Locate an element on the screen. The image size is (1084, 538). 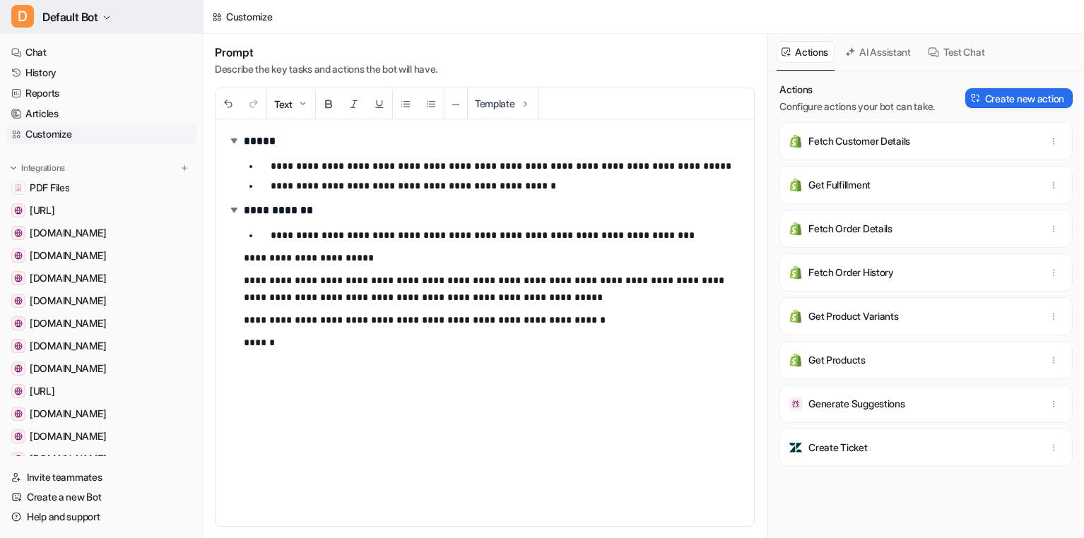
button: Ordered List is located at coordinates (431, 104).